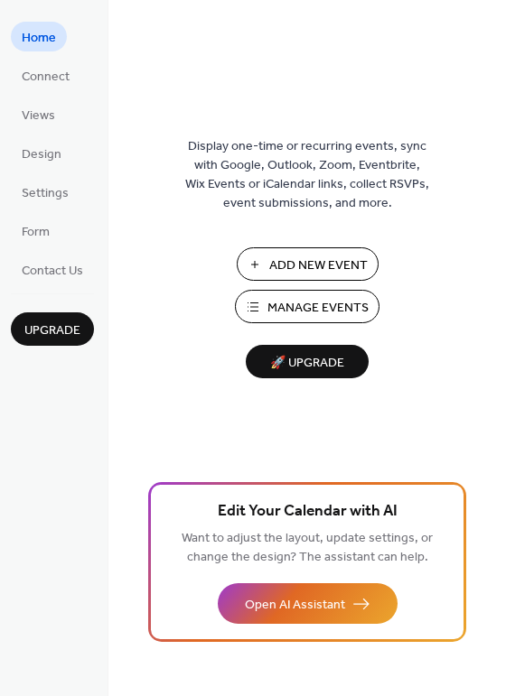  I want to click on span: Display one-time or recurring events, sync with Google, Outlook, Zoom, Eventbrite, Wix Events or ..., so click(307, 175).